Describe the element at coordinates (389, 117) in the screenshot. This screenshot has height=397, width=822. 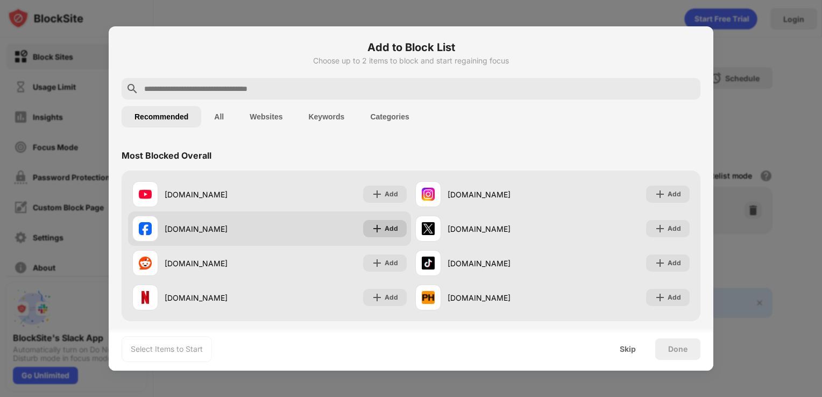
I see `button: Categories` at that location.